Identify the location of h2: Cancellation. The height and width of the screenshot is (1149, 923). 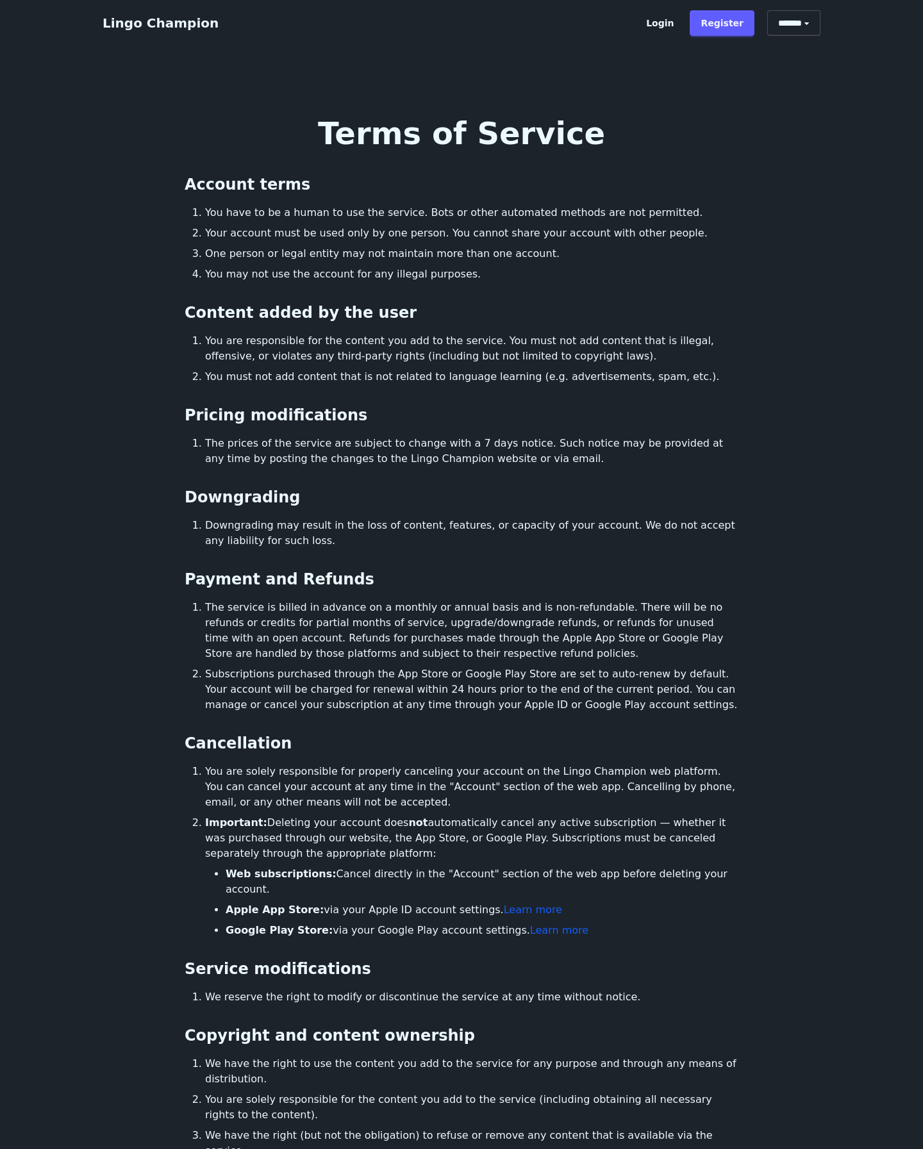
(461, 743).